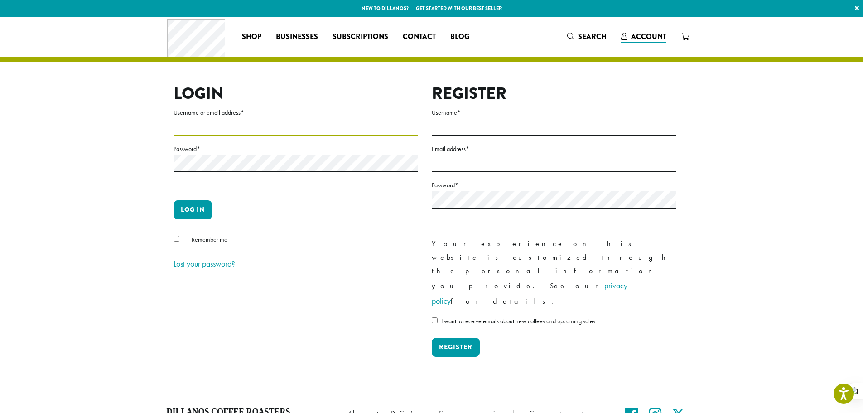 The image size is (863, 413). Describe the element at coordinates (519, 321) in the screenshot. I see `span: I want to receive emails about new coffees and upcoming sales.` at that location.